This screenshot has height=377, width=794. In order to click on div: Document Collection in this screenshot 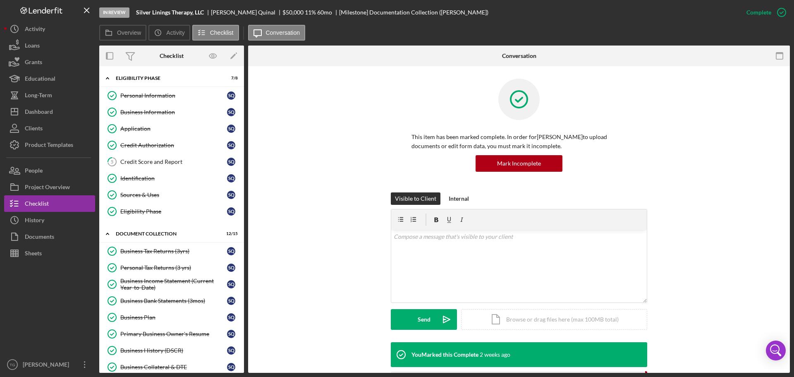, I will do `click(166, 234)`.